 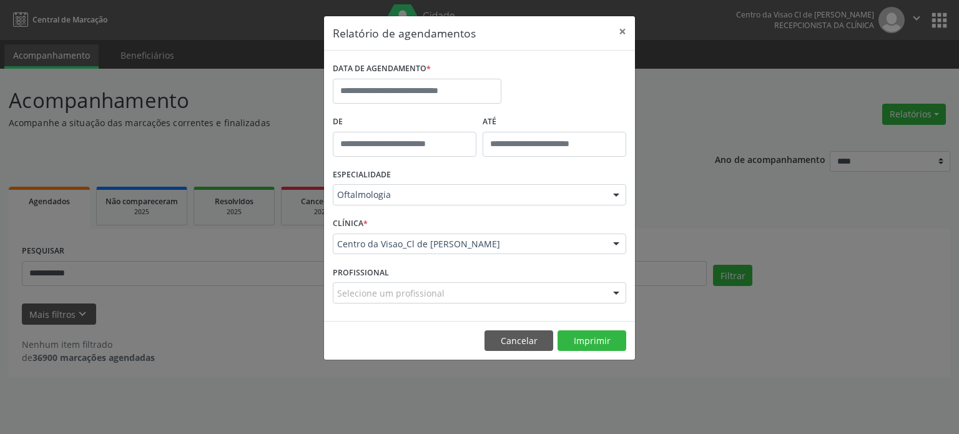 What do you see at coordinates (381, 69) in the screenshot?
I see `label: DATA DE AGENDAMENTO` at bounding box center [381, 69].